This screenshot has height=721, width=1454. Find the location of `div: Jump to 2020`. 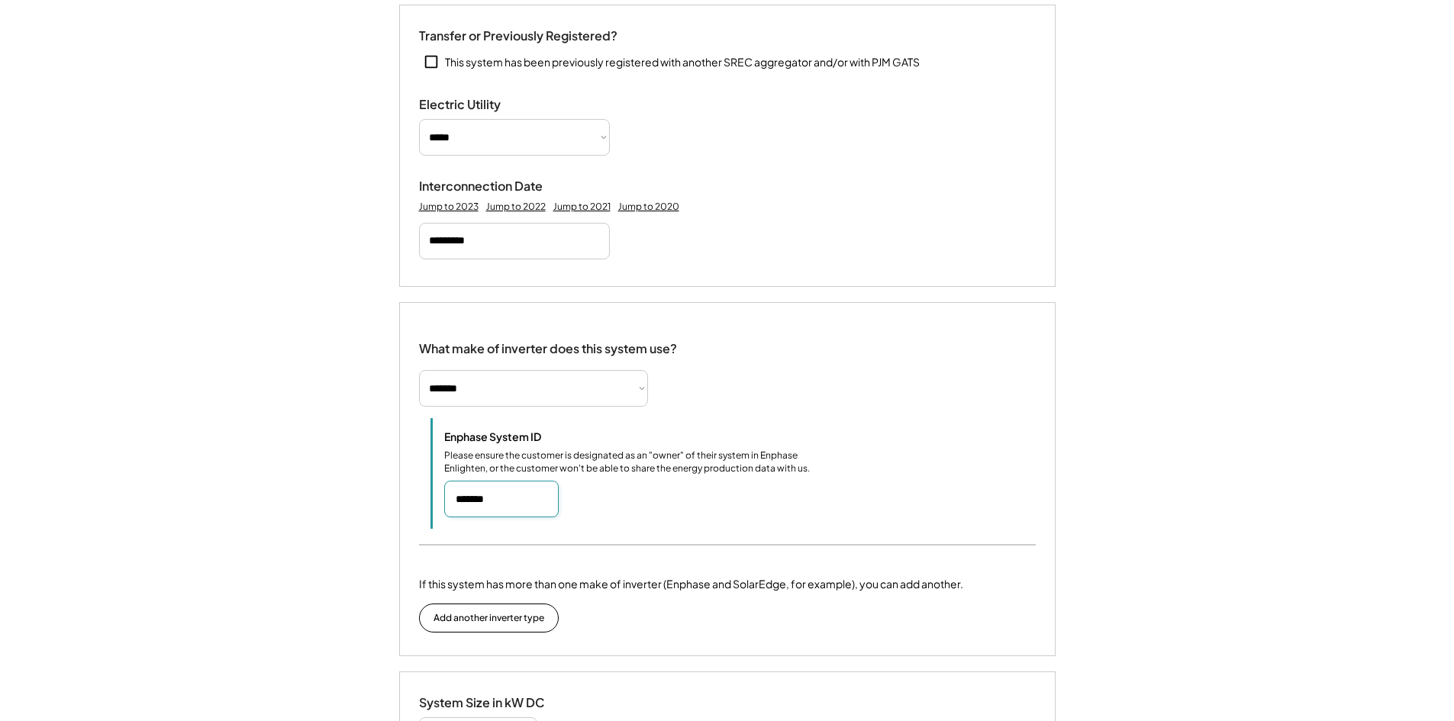

div: Jump to 2020 is located at coordinates (649, 207).